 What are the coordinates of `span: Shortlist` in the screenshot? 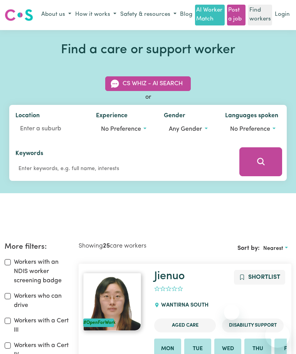 It's located at (264, 278).